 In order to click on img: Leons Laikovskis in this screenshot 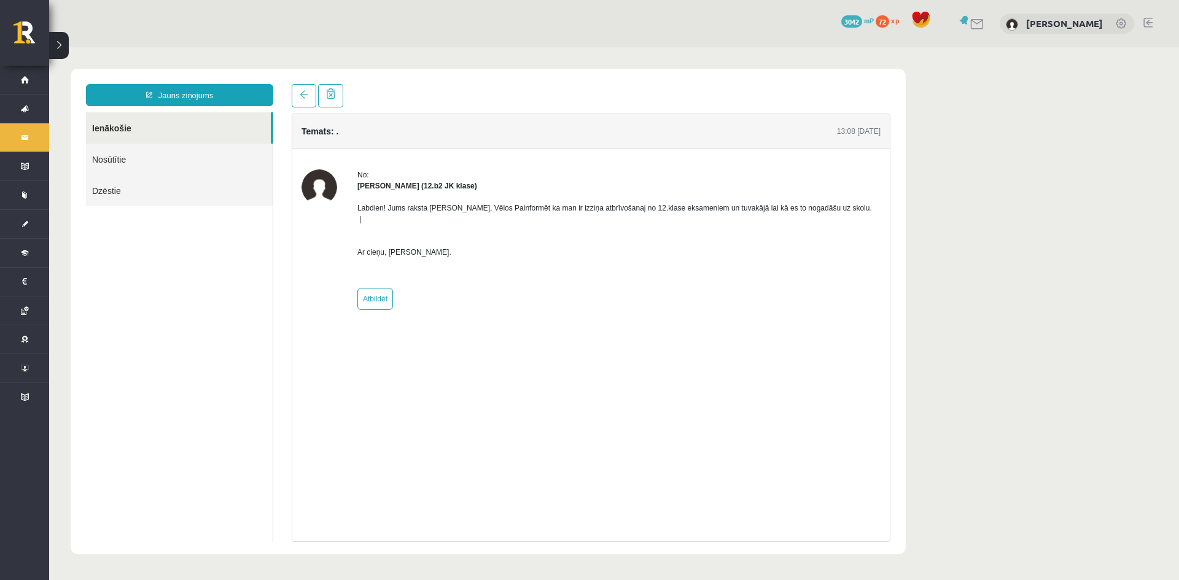, I will do `click(270, 140)`.